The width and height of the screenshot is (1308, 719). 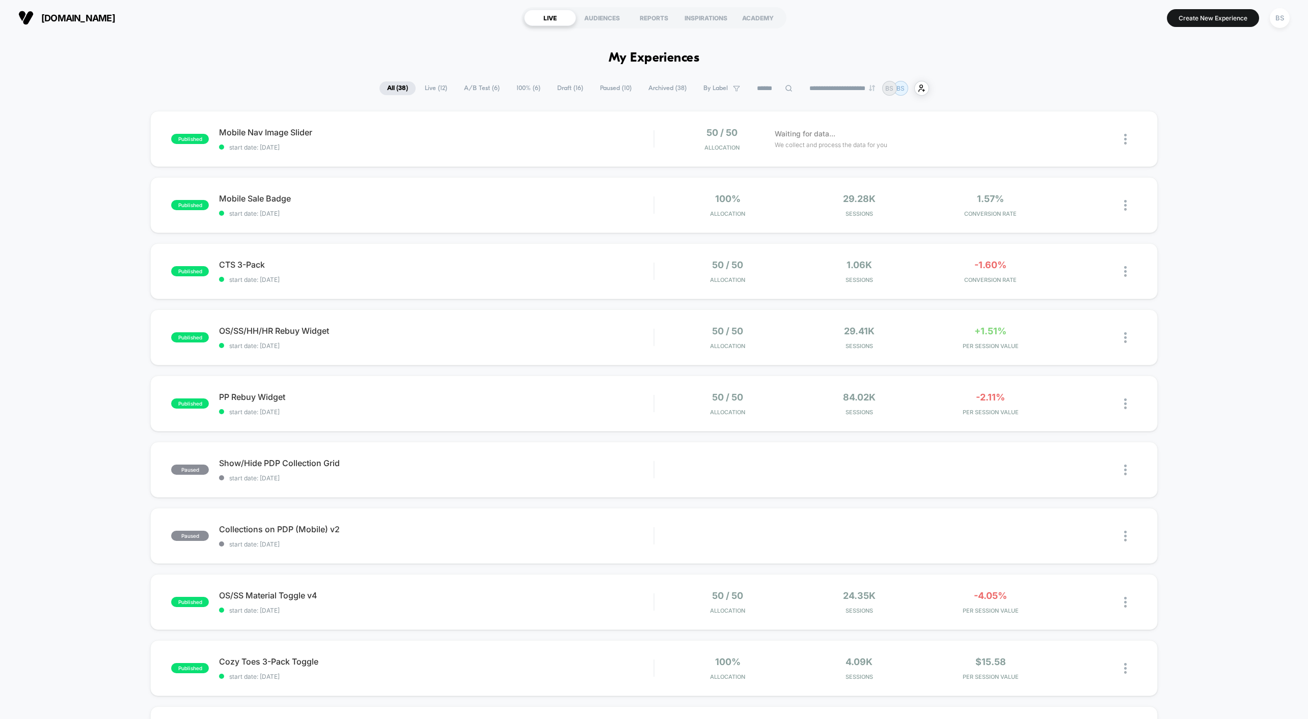 What do you see at coordinates (872, 88) in the screenshot?
I see `img: end` at bounding box center [872, 88].